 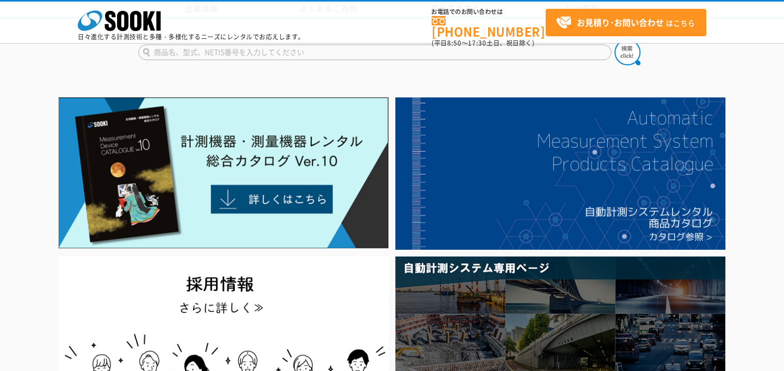 What do you see at coordinates (620, 22) in the screenshot?
I see `strong: お見積り･お問い合わせ` at bounding box center [620, 22].